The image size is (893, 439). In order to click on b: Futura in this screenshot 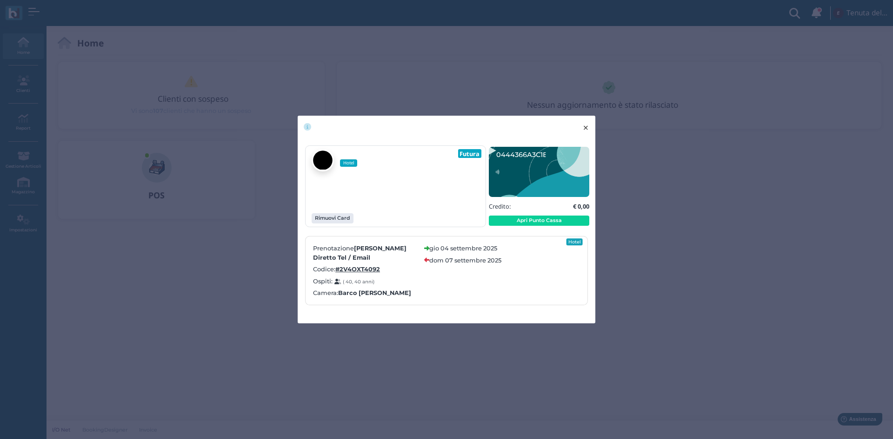, I will do `click(469, 154)`.